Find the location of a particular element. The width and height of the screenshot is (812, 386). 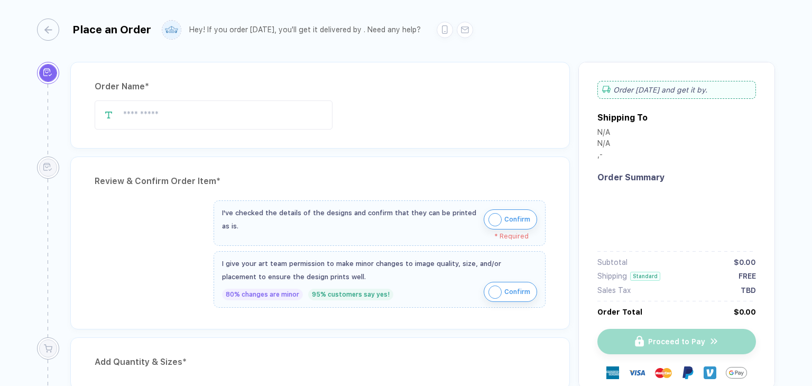

div: * Required is located at coordinates (375, 236).